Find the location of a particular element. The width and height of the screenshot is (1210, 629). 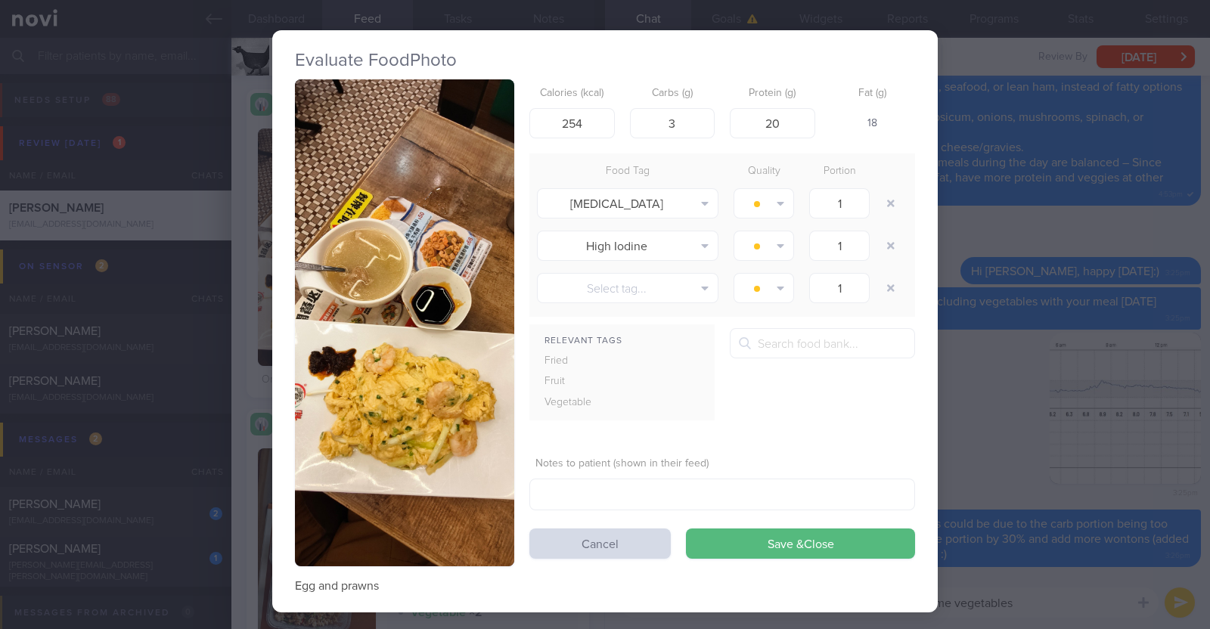

label: Calories (kcal) is located at coordinates (572, 94).